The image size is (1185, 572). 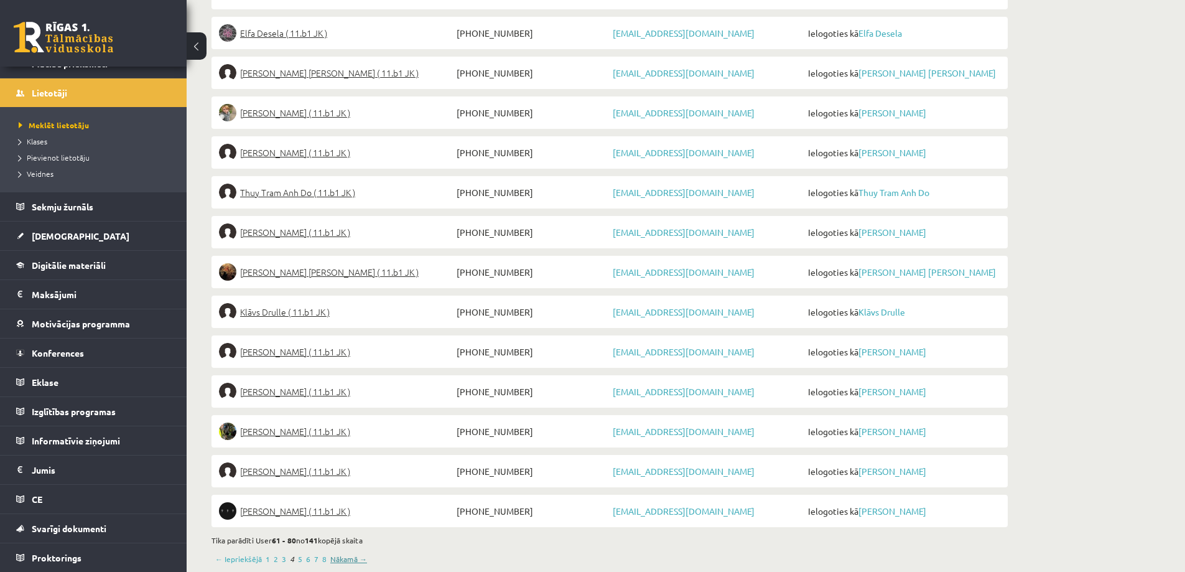 I want to click on span: Konferences, so click(x=58, y=353).